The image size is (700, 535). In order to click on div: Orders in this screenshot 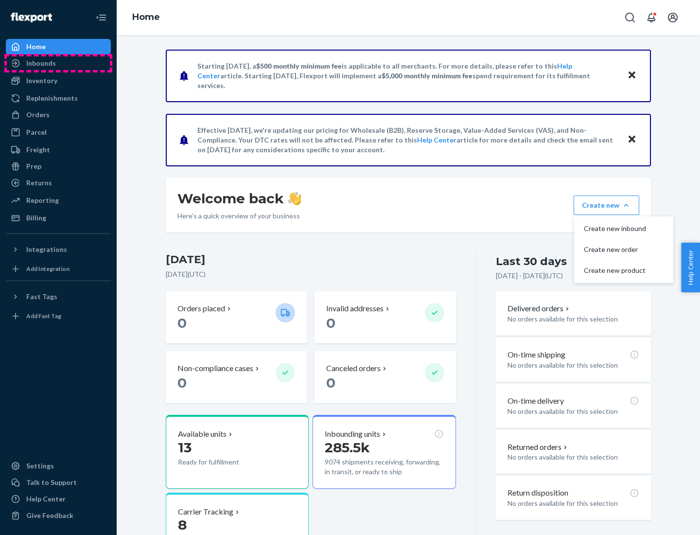, I will do `click(38, 115)`.